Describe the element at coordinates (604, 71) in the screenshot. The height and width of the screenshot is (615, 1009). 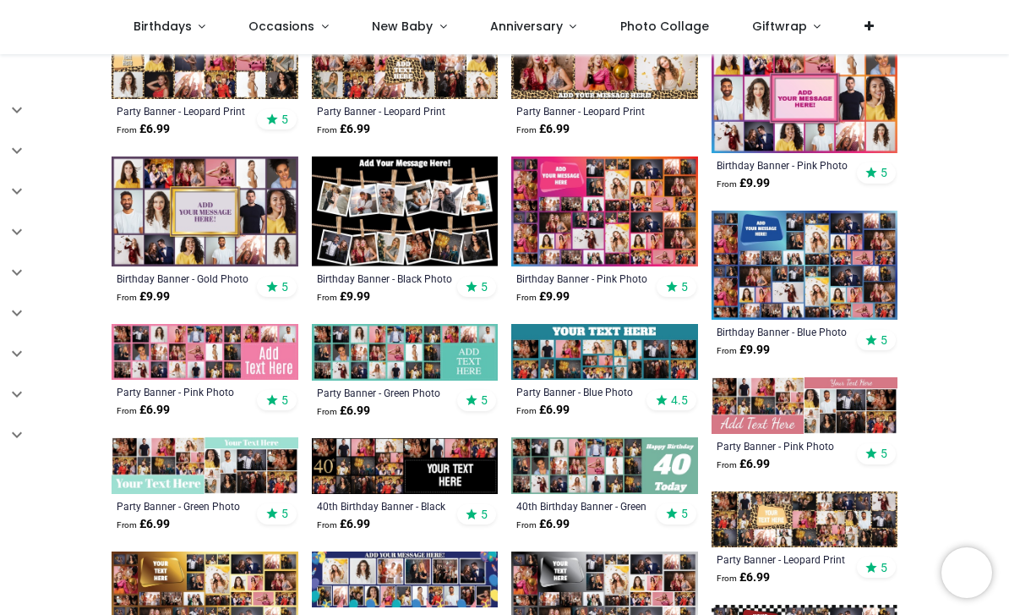
I see `img: Personalised Party Banner - Leopard Print Photo Collage - 3 Photo Upload` at that location.